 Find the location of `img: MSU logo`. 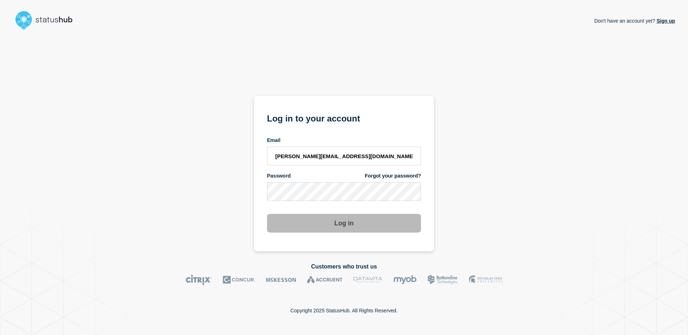

img: MSU logo is located at coordinates (485, 280).